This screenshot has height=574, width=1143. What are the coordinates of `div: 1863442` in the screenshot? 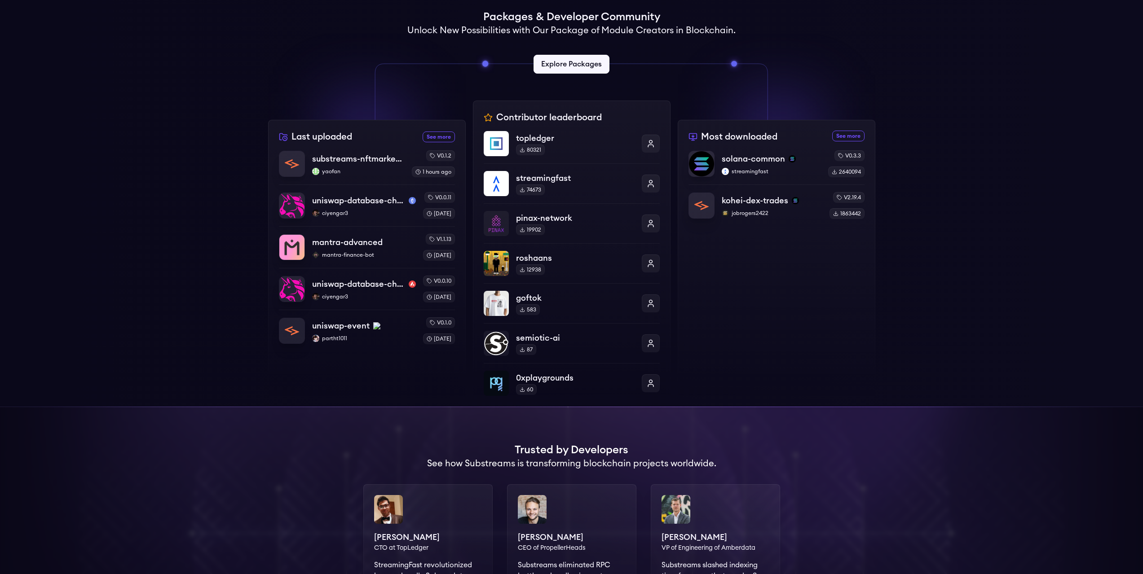 It's located at (847, 214).